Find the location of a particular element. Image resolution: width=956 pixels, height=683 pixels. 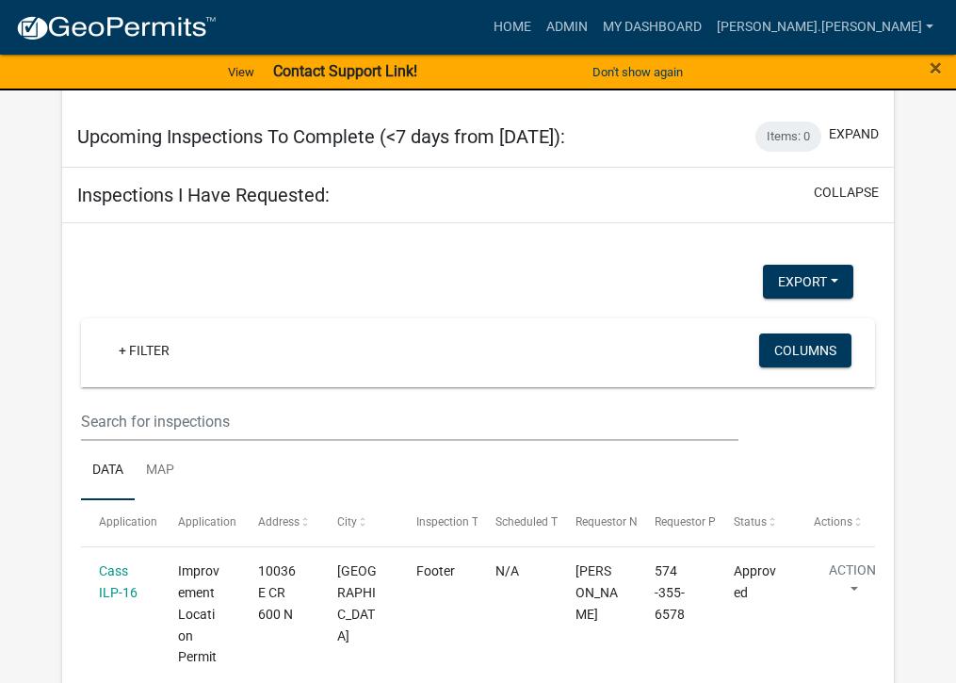

span: 574 -355- 6578 is located at coordinates (670, 593).